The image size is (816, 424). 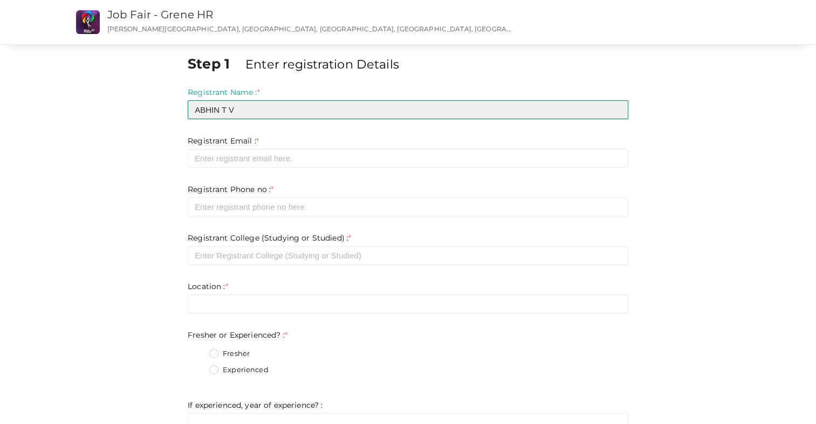 I want to click on a: Job Fair - Grene HR, so click(x=160, y=15).